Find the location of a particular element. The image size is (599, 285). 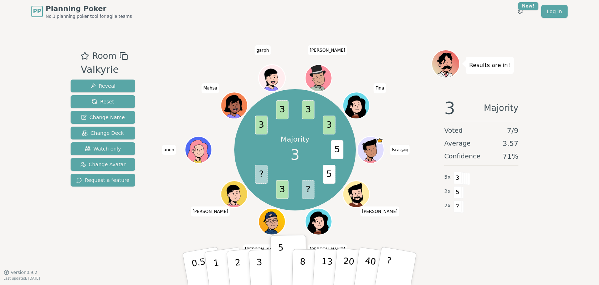

span: Average is located at coordinates (457, 143).